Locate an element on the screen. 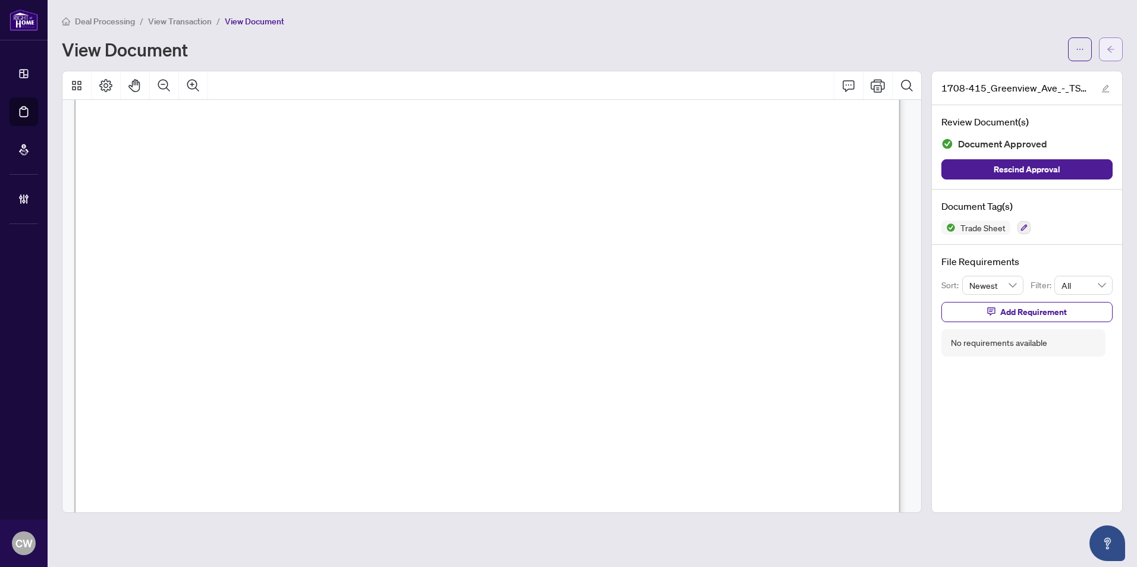  span: Rescind Approval is located at coordinates (1027, 170).